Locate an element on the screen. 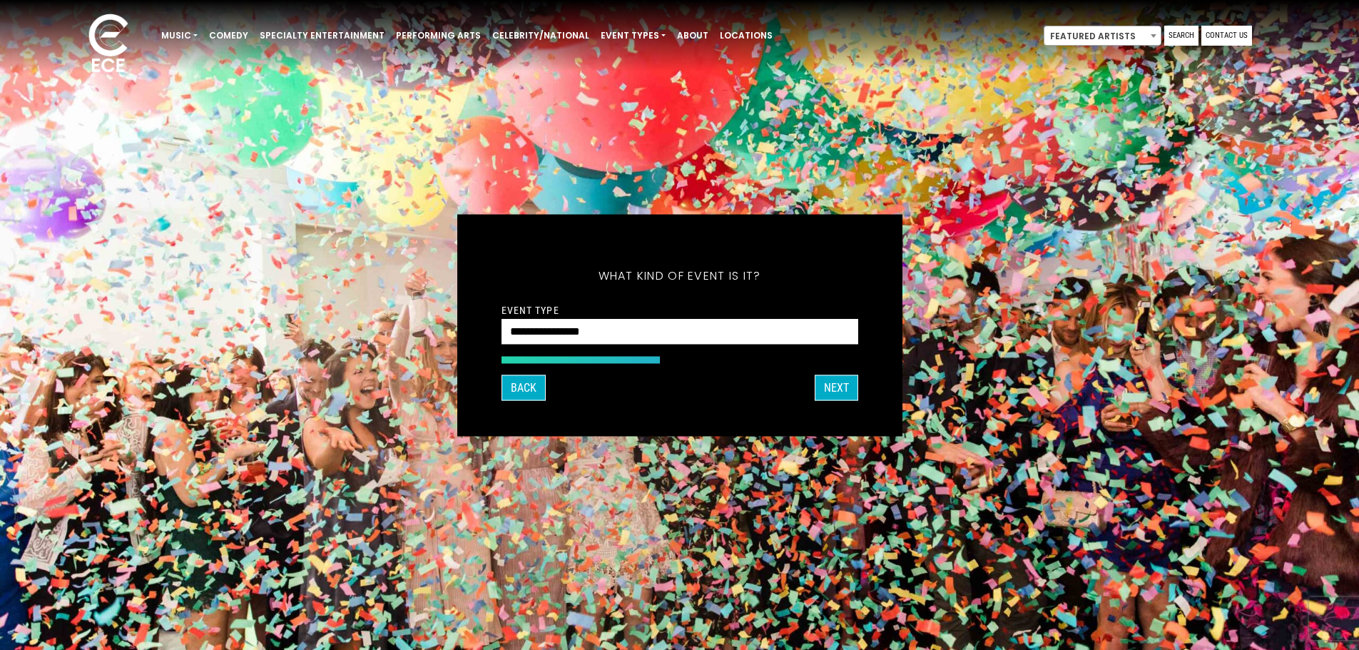 Image resolution: width=1359 pixels, height=650 pixels. a: Search is located at coordinates (1182, 36).